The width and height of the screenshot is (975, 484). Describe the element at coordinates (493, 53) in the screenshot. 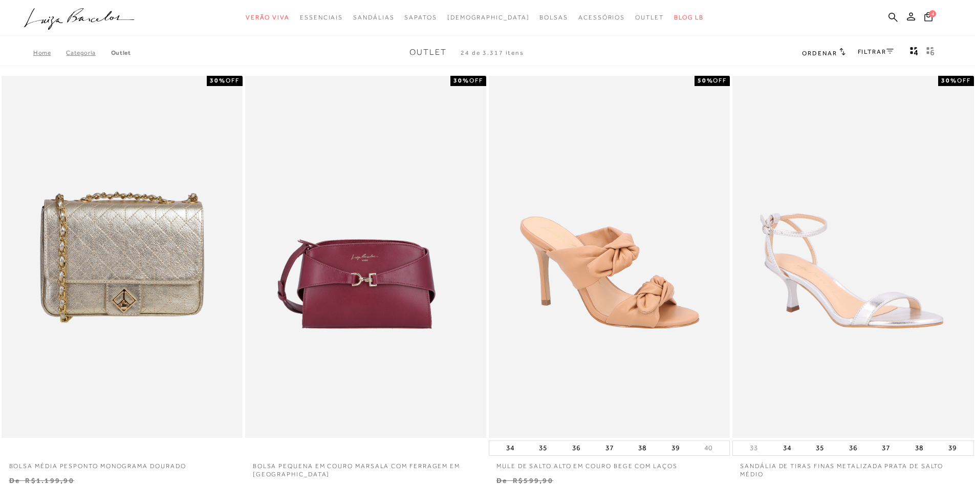

I see `span: 24 de 3.317 itens` at that location.